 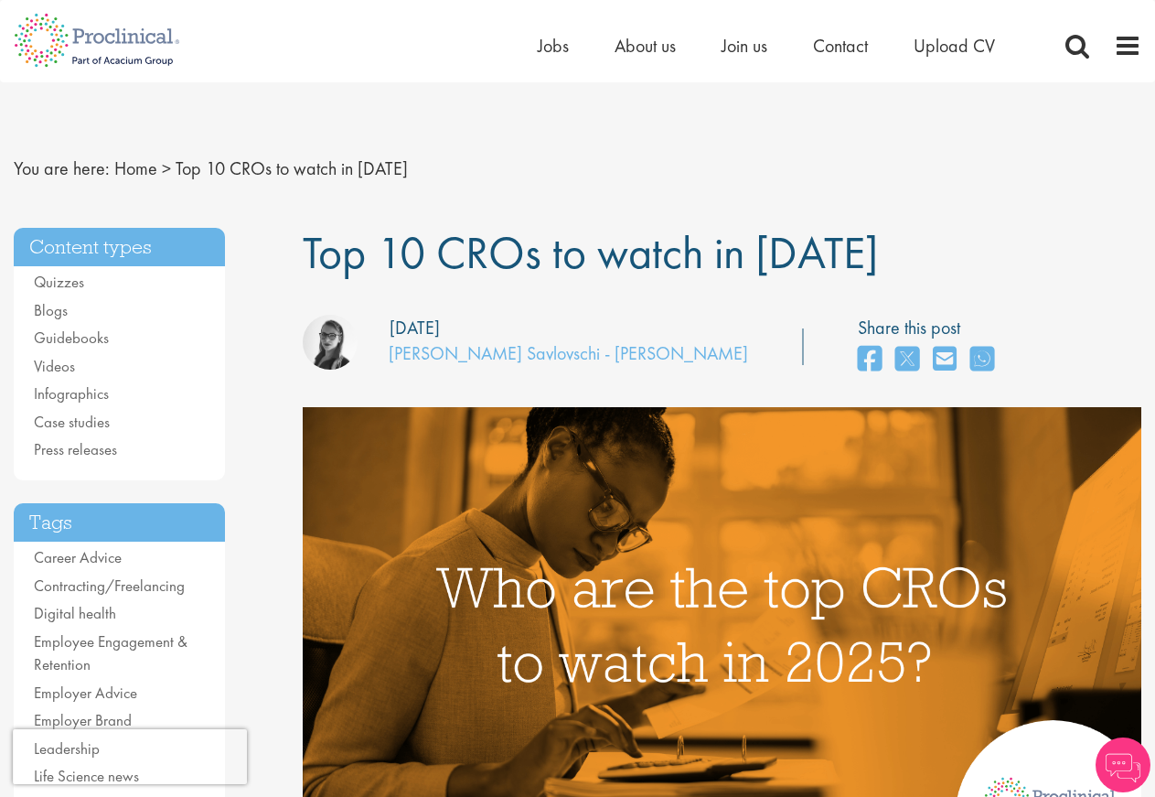 I want to click on span: Upload CV, so click(x=954, y=46).